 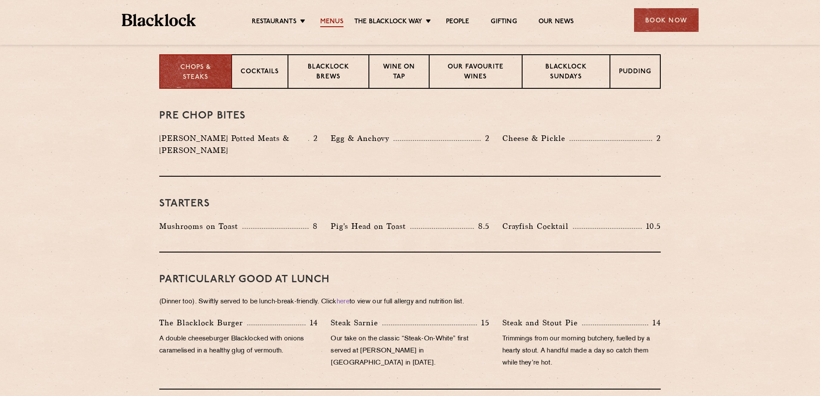 What do you see at coordinates (370, 226) in the screenshot?
I see `p: Pig's Head on Toast` at bounding box center [370, 226].